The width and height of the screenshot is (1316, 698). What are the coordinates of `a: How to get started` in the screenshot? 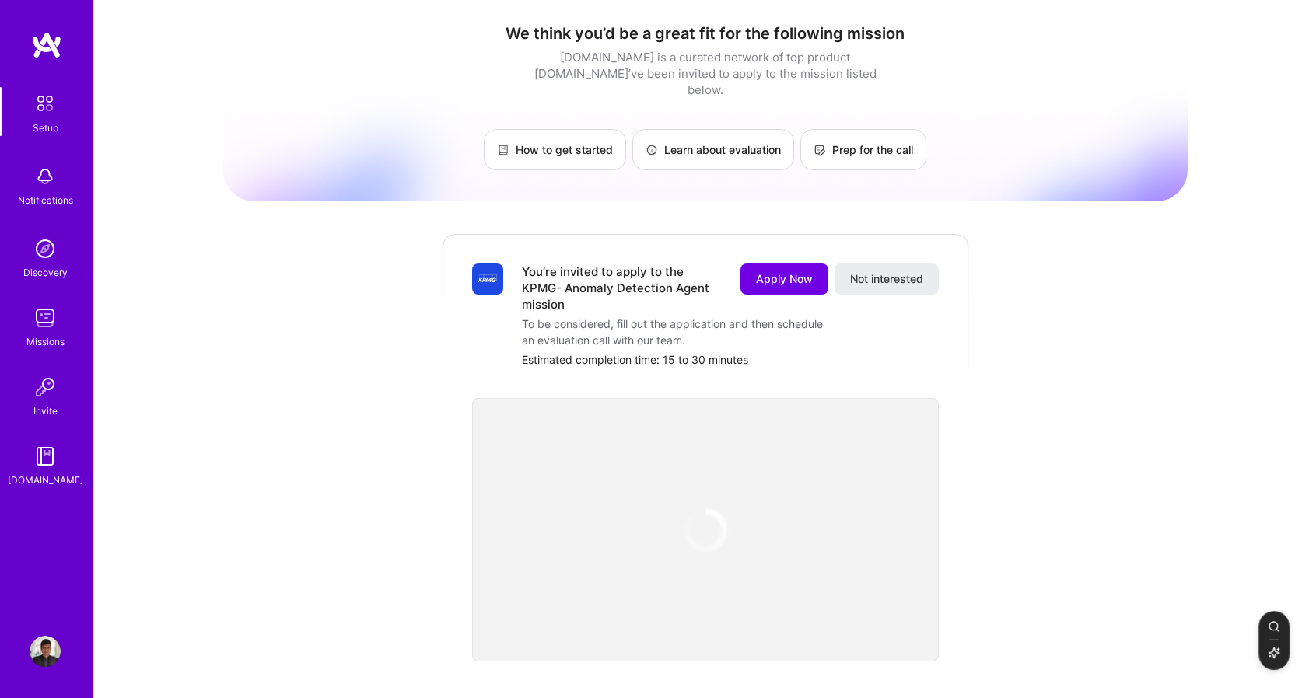 It's located at (554, 149).